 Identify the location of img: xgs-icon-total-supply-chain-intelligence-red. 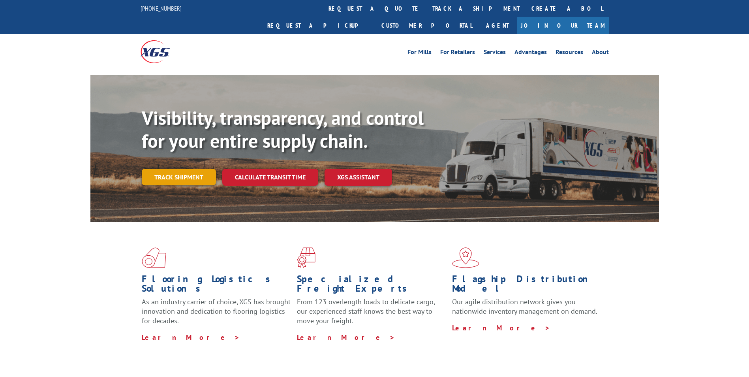
(154, 257).